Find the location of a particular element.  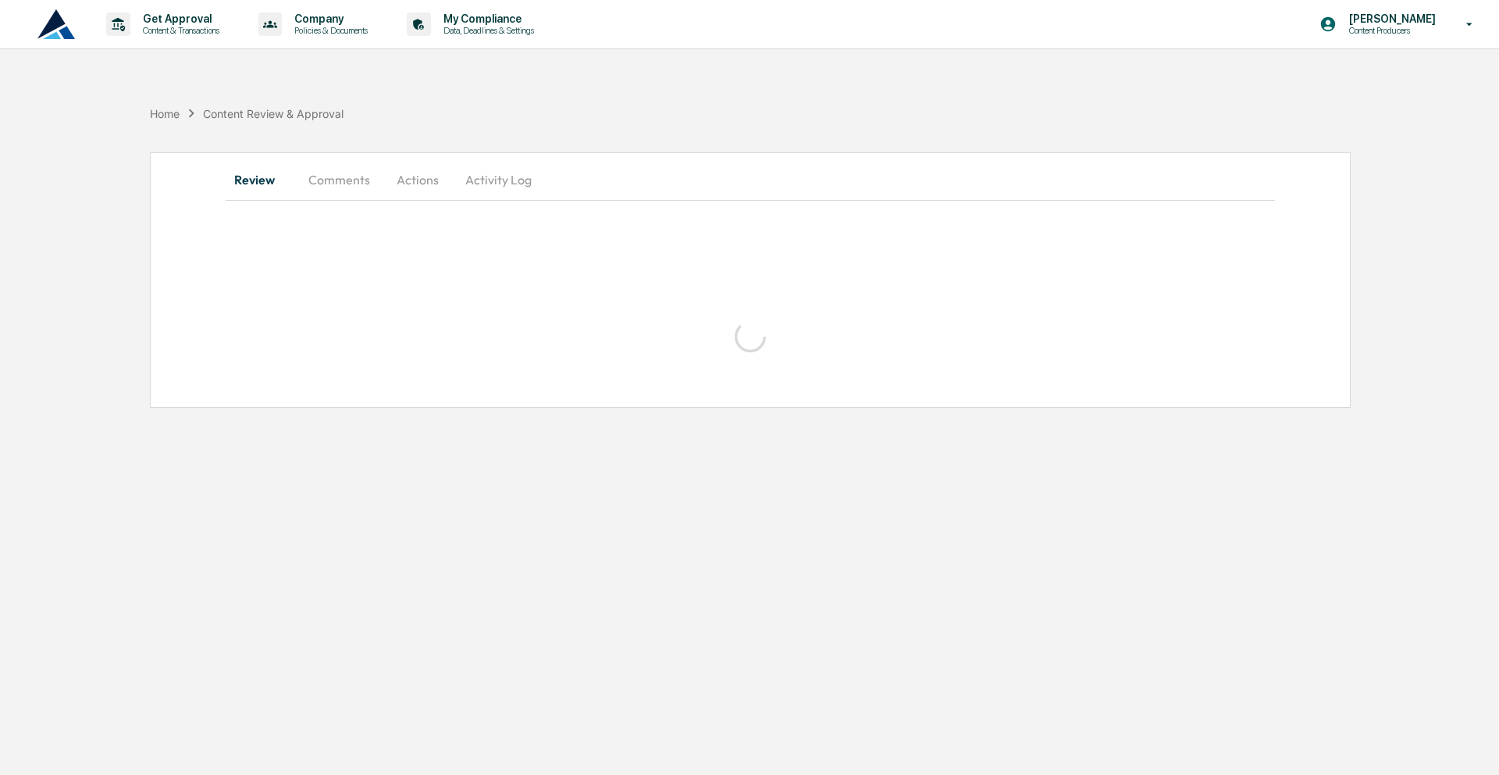

p: Get Approval is located at coordinates (179, 19).